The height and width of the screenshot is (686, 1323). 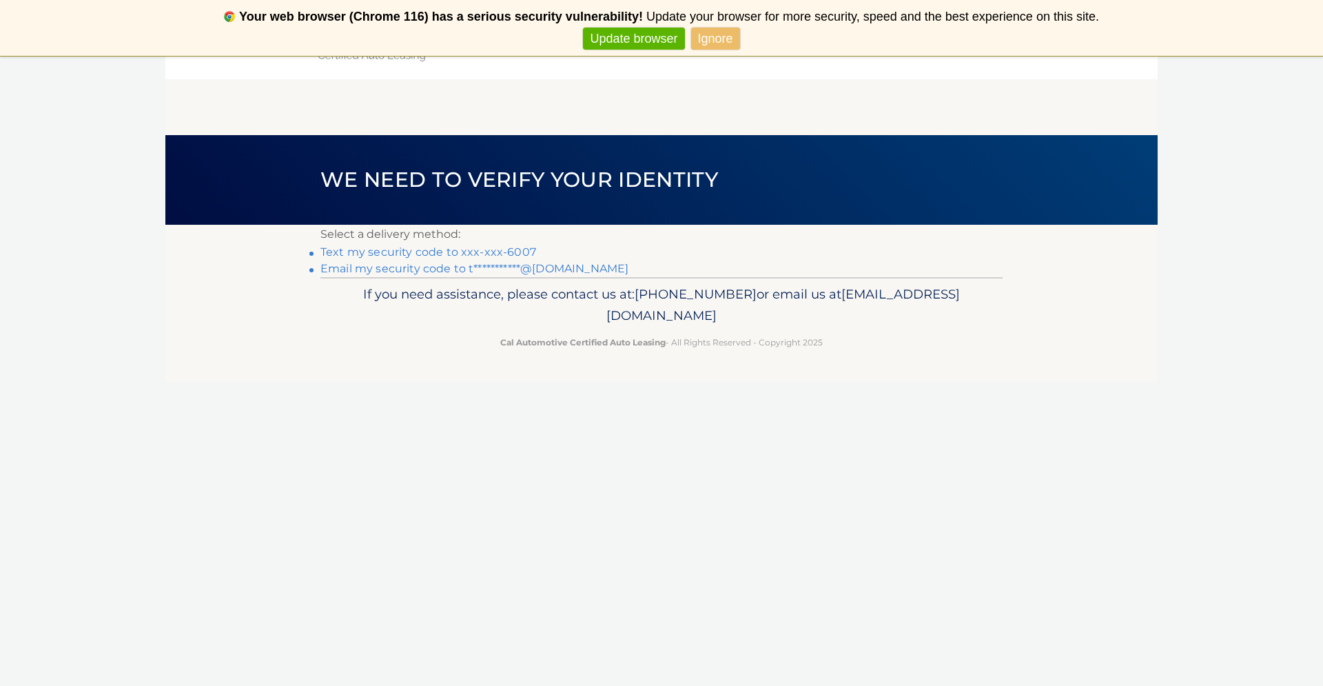 I want to click on a: Ignore, so click(x=715, y=39).